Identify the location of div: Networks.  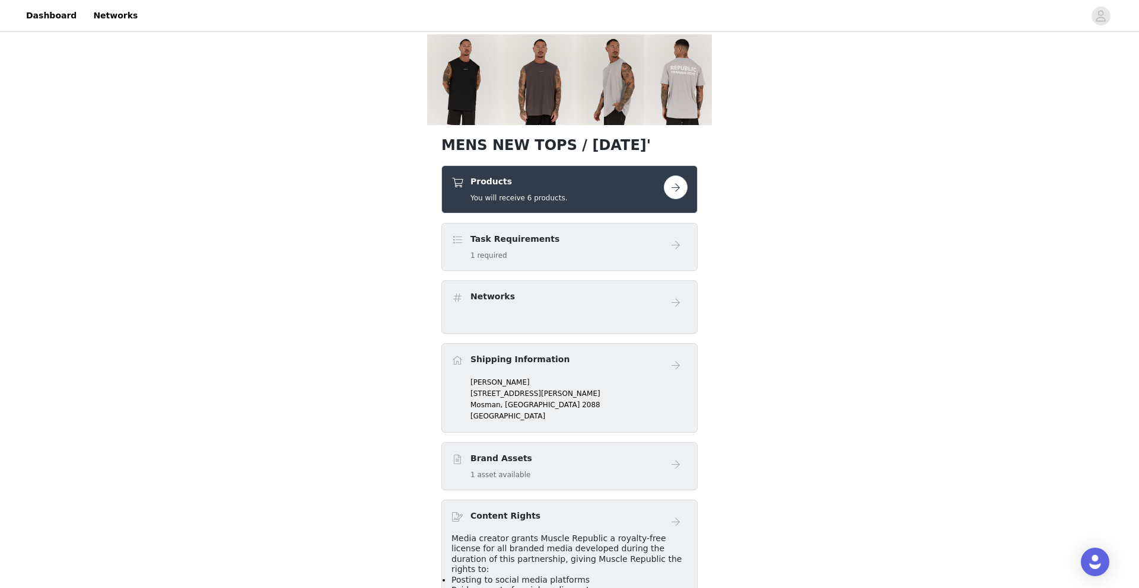
(569, 307).